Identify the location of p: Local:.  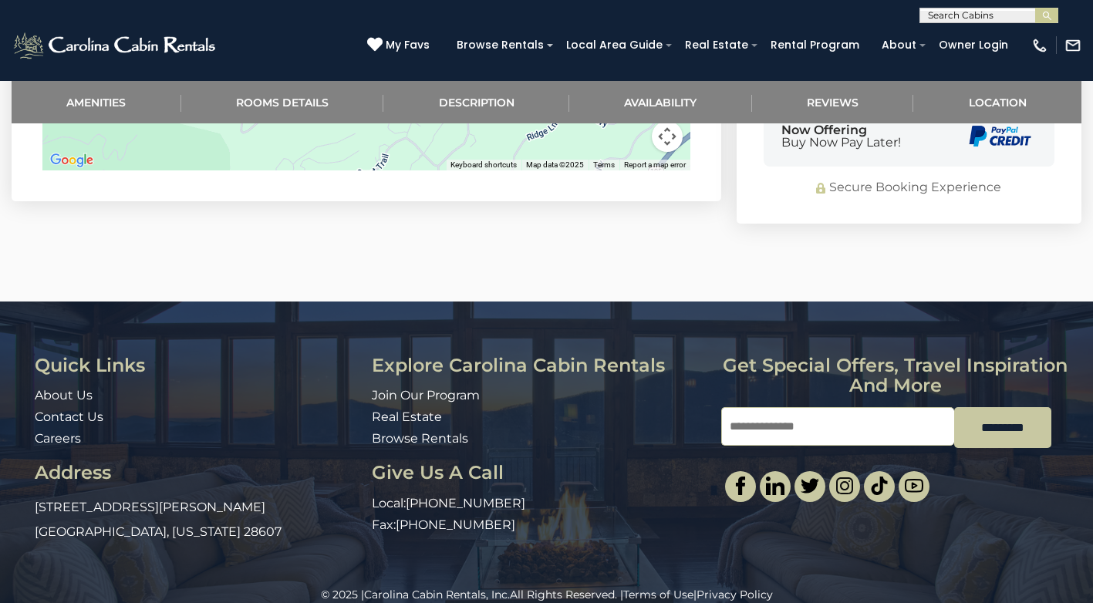
(540, 504).